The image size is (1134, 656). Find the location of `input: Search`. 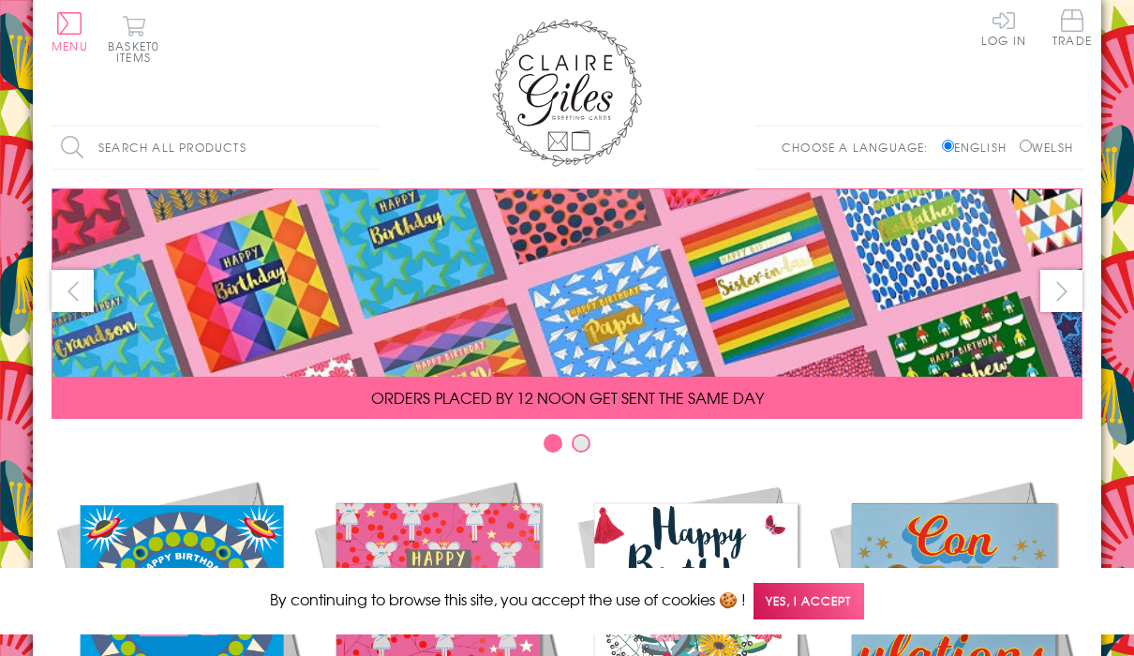

input: Search is located at coordinates (370, 147).